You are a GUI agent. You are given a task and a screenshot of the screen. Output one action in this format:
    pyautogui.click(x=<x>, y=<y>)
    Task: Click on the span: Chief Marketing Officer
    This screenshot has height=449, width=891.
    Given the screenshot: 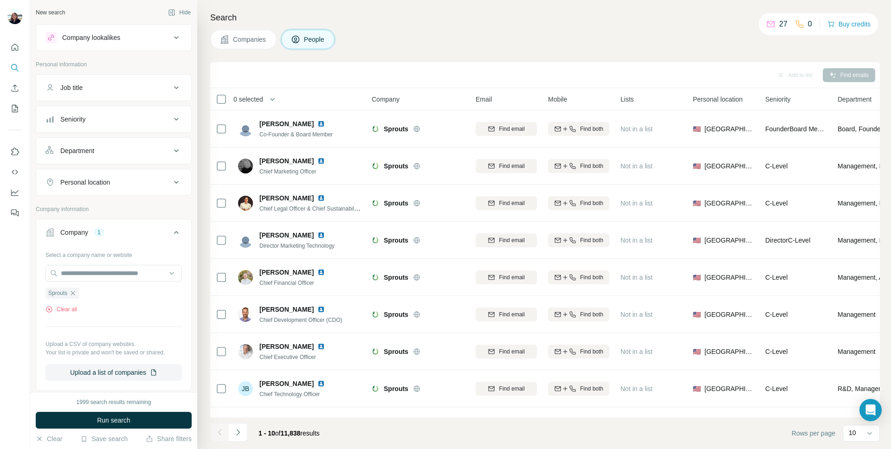 What is the action you would take?
    pyautogui.click(x=288, y=172)
    